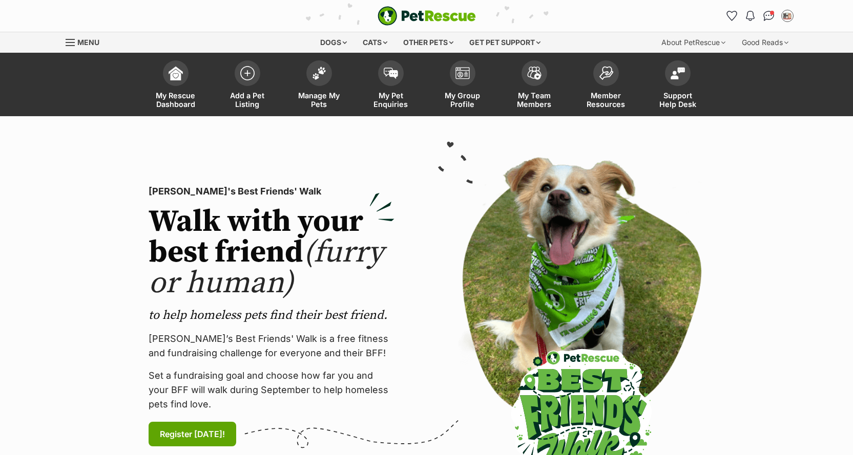 This screenshot has height=455, width=853. I want to click on img: logo-e224e6f780fb5917bec1dbf3a21bbac754714ae5b6737aabdf751b685950b380.svg, so click(427, 16).